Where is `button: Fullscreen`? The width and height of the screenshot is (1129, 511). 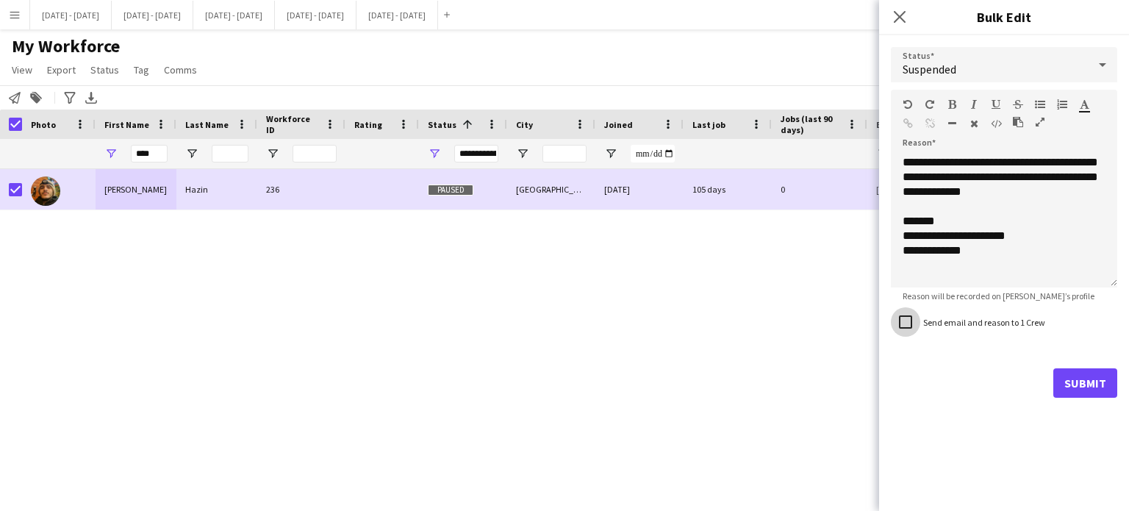
button: Fullscreen is located at coordinates (1040, 122).